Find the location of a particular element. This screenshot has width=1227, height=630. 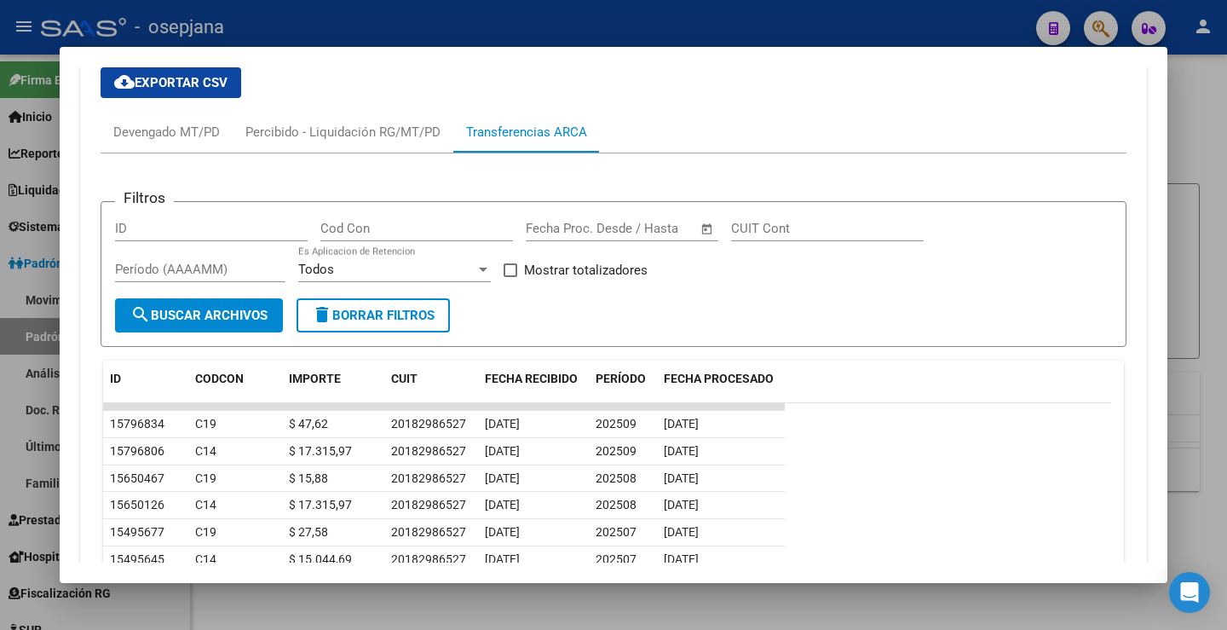

datatable-header-cell: CODCON is located at coordinates (218, 389).